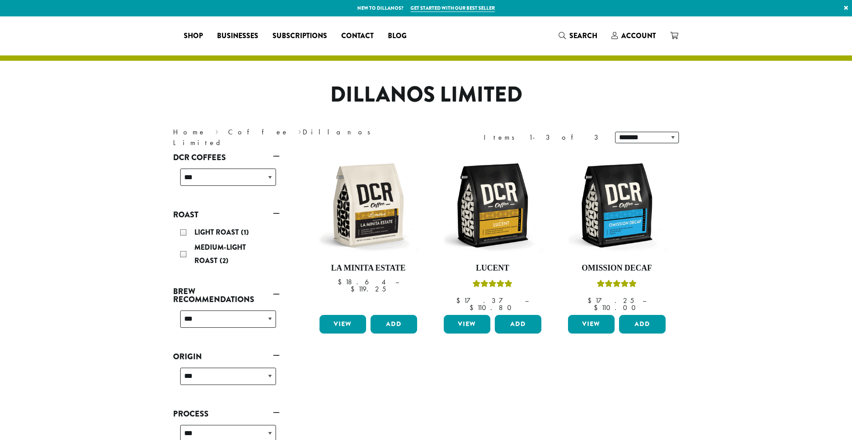  I want to click on div: DCR Coffees, so click(226, 181).